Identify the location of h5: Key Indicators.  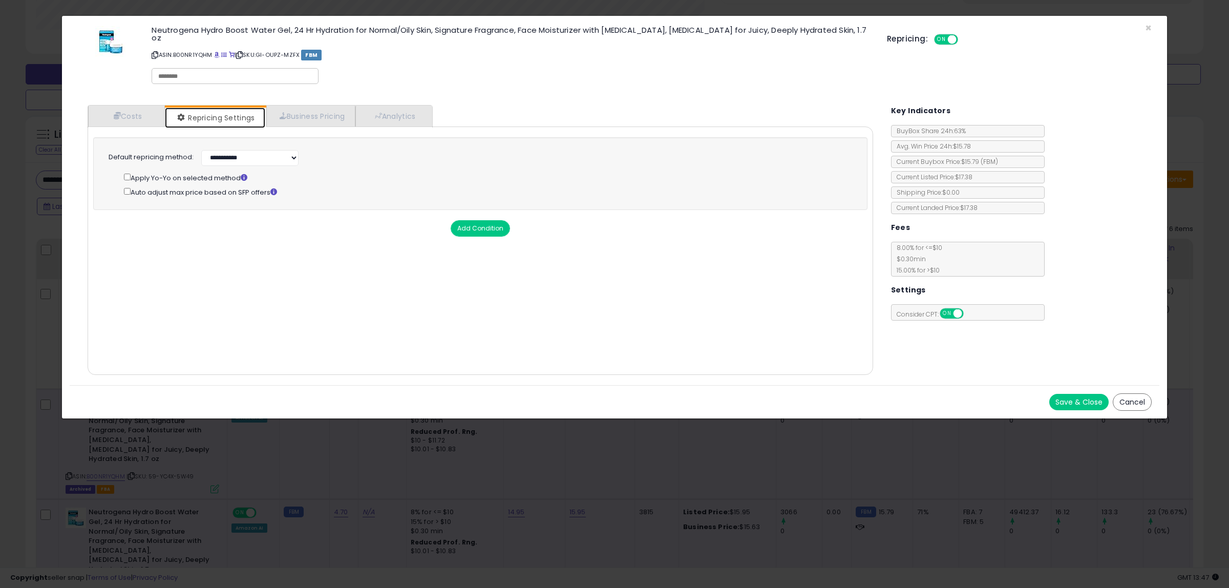
(921, 111).